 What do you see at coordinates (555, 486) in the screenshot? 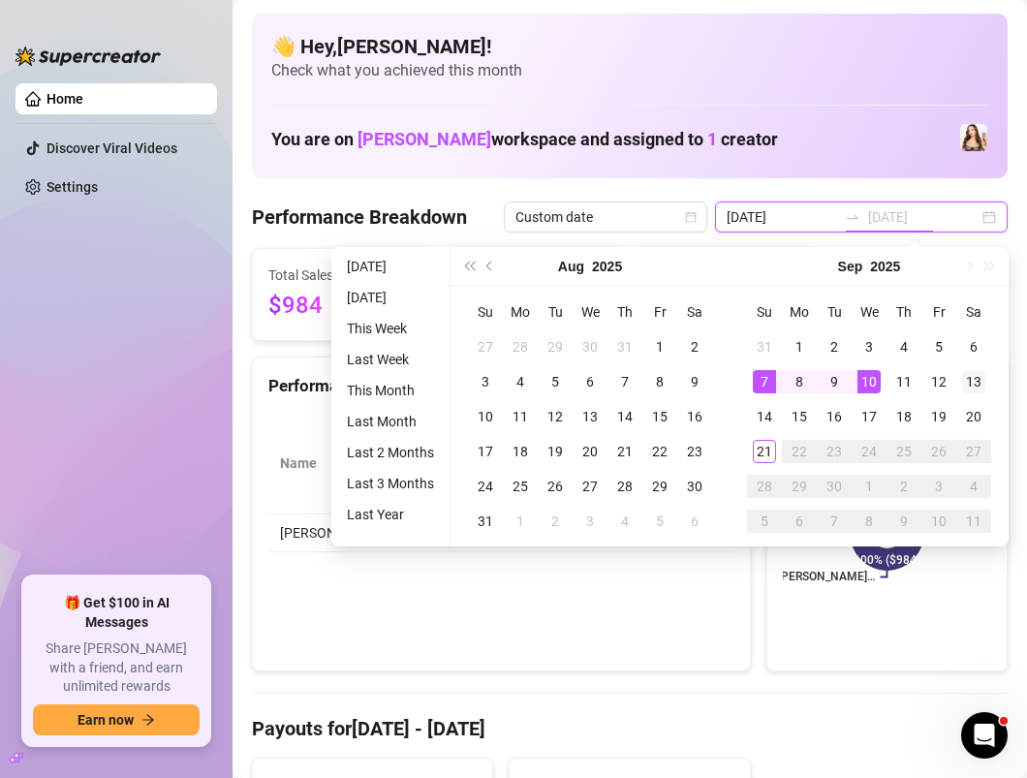
I see `td: 2025-08-26` at bounding box center [555, 486].